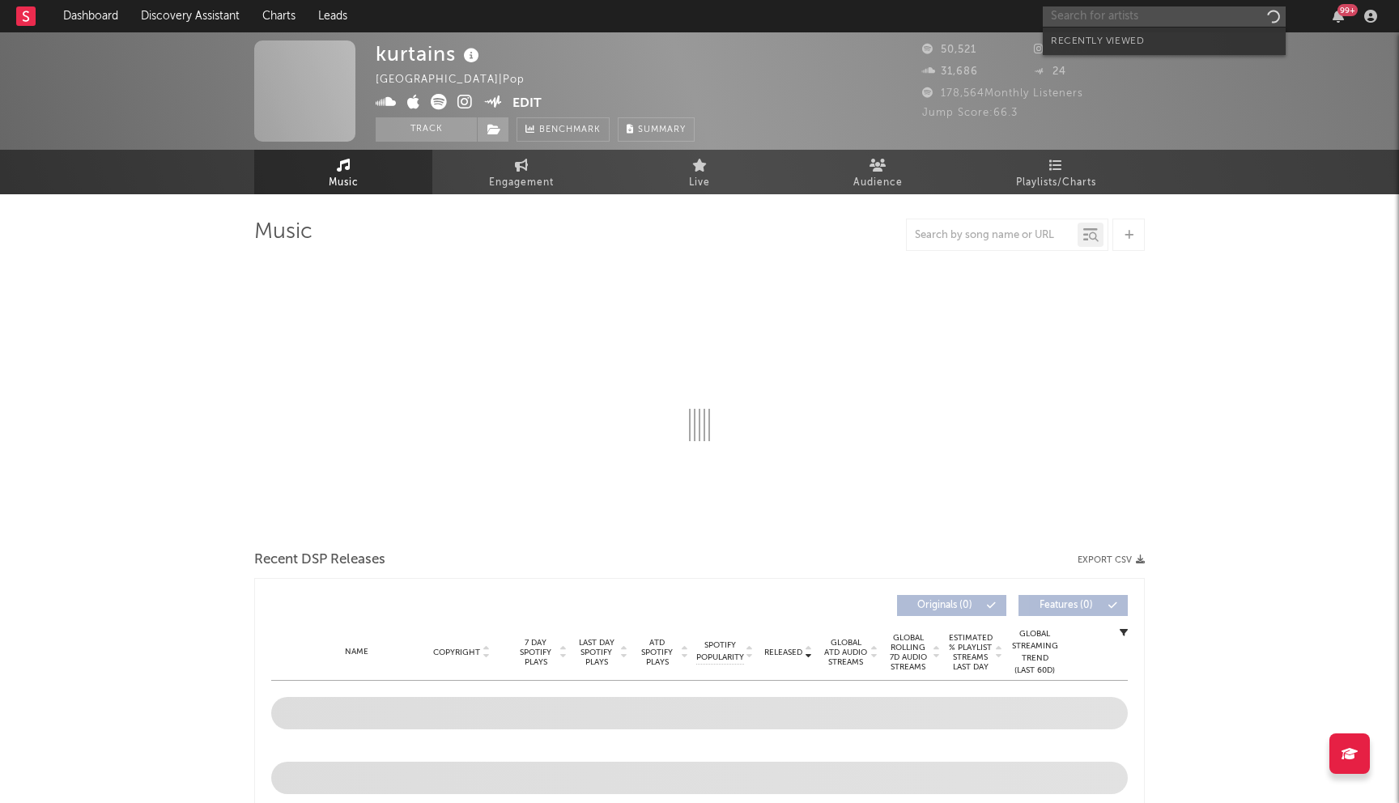  I want to click on span: Released, so click(783, 653).